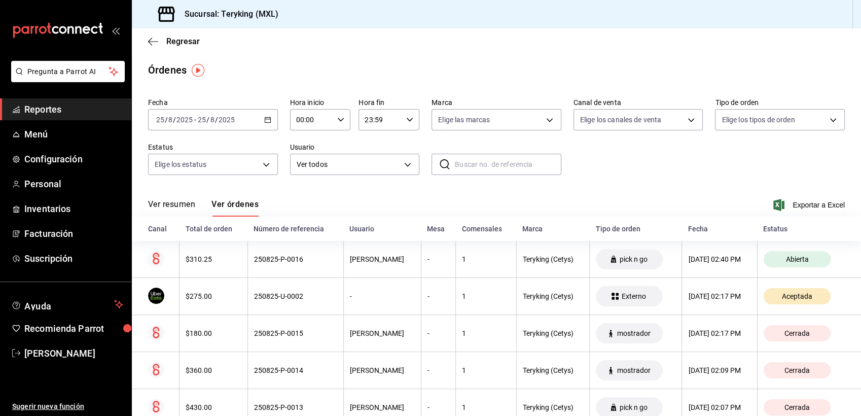  What do you see at coordinates (183, 41) in the screenshot?
I see `span: Regresar` at bounding box center [183, 41].